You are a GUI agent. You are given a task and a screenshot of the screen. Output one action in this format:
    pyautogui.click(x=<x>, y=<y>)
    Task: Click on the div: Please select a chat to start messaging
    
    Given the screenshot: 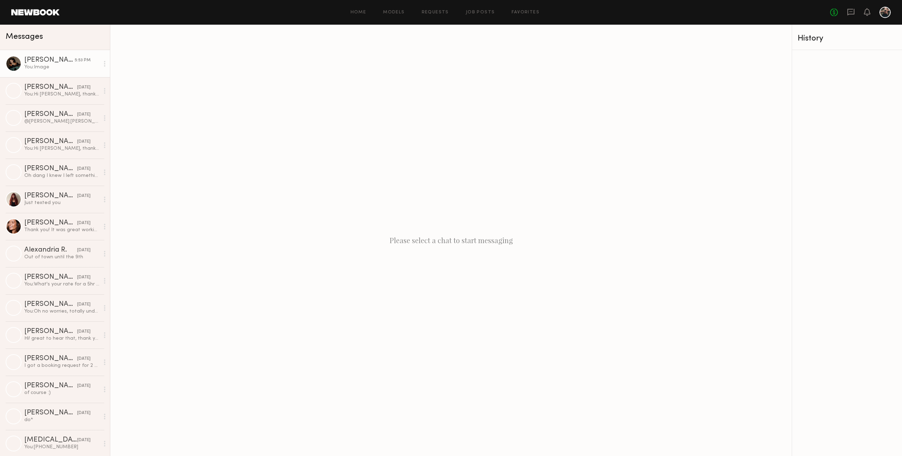 What is the action you would take?
    pyautogui.click(x=451, y=240)
    